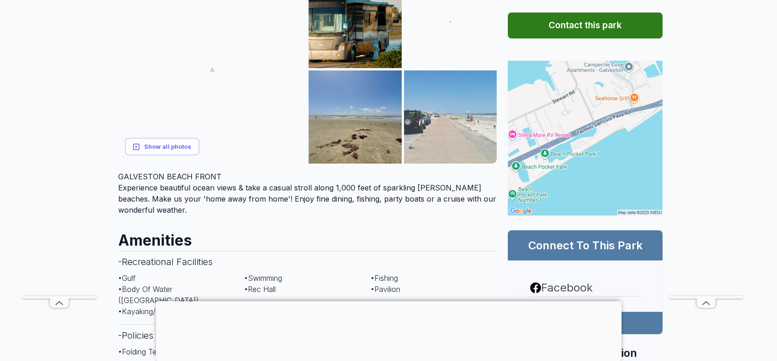  I want to click on a: Map for Dellanera RV Park, so click(585, 138).